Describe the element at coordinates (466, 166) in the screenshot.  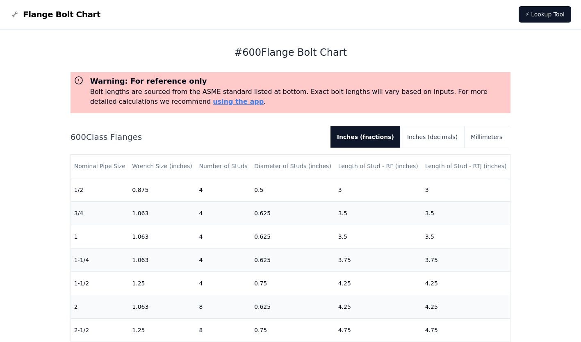
I see `th: Length of Stud - RTJ (inches)` at that location.